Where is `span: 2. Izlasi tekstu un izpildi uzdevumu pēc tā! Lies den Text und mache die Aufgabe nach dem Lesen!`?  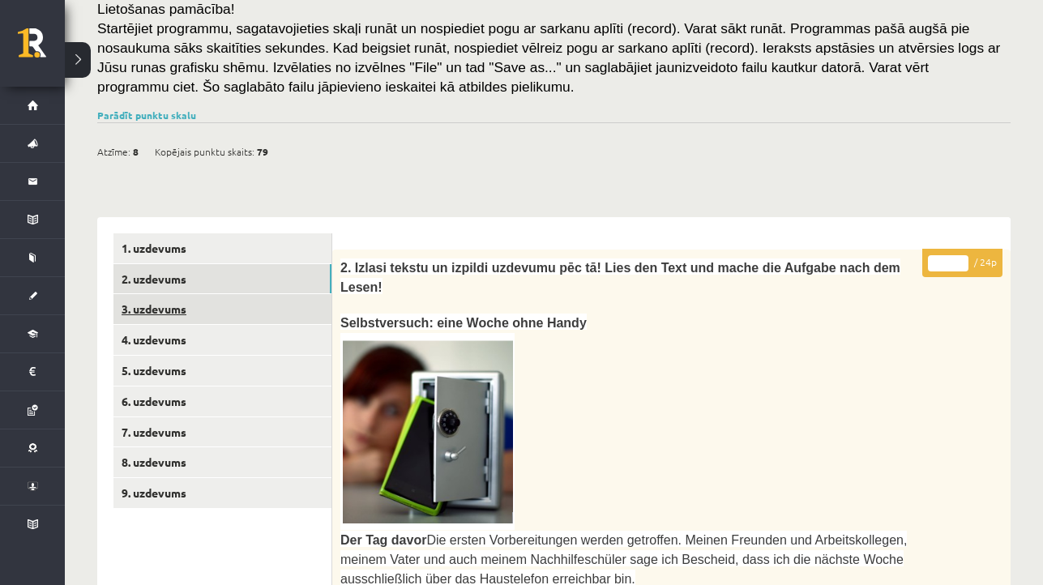 span: 2. Izlasi tekstu un izpildi uzdevumu pēc tā! Lies den Text und mache die Aufgabe nach dem Lesen! is located at coordinates (620, 277).